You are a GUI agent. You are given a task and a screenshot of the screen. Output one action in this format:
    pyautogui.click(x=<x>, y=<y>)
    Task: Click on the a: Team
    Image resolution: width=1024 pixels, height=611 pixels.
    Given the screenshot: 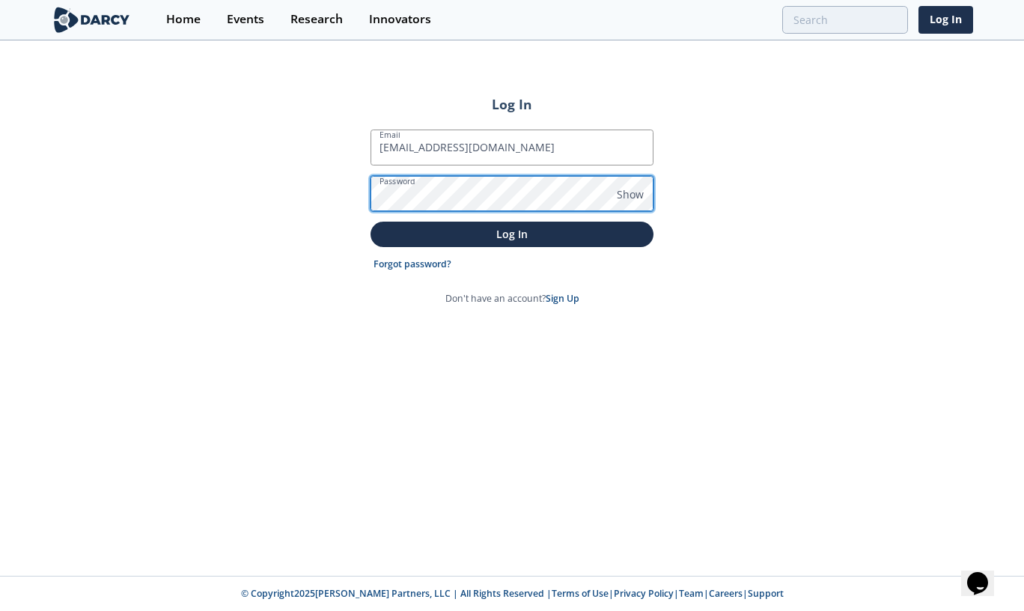 What is the action you would take?
    pyautogui.click(x=691, y=593)
    